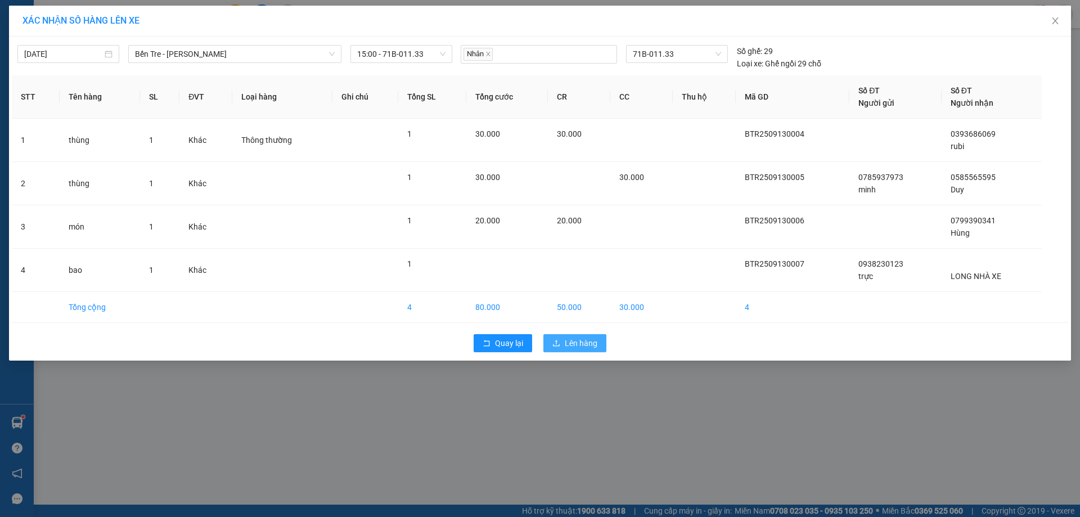 The width and height of the screenshot is (1080, 517). What do you see at coordinates (100, 97) in the screenshot?
I see `th: Tên hàng` at bounding box center [100, 97].